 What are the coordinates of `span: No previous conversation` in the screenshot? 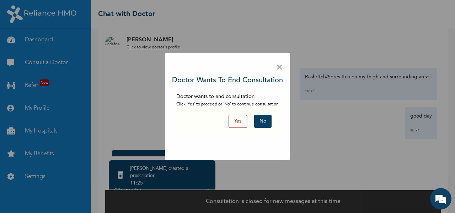 It's located at (69, 108).